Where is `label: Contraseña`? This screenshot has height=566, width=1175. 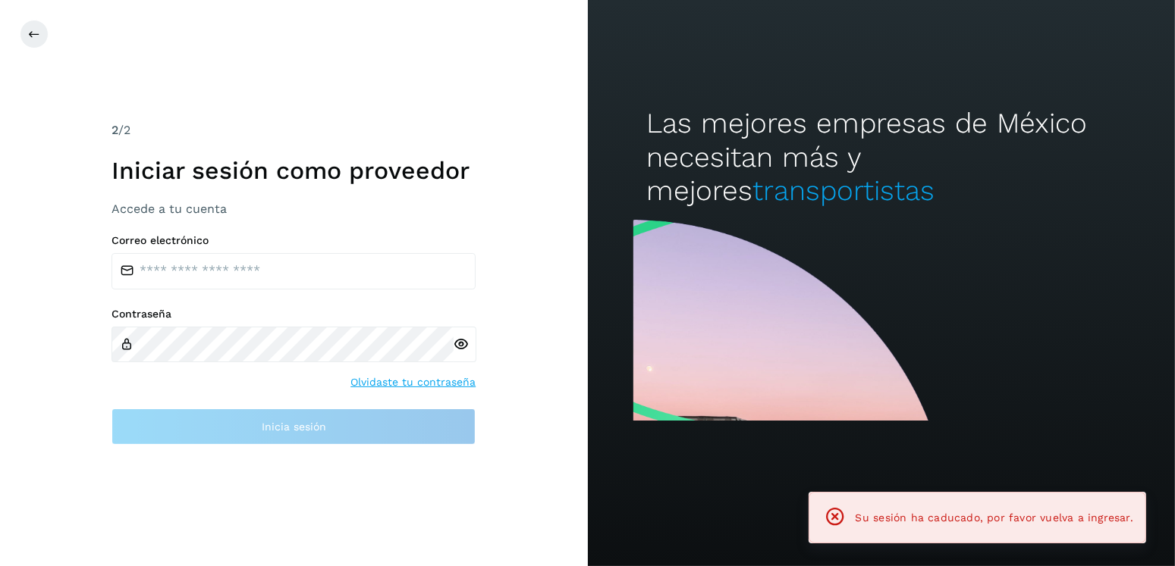
label: Contraseña is located at coordinates (293, 314).